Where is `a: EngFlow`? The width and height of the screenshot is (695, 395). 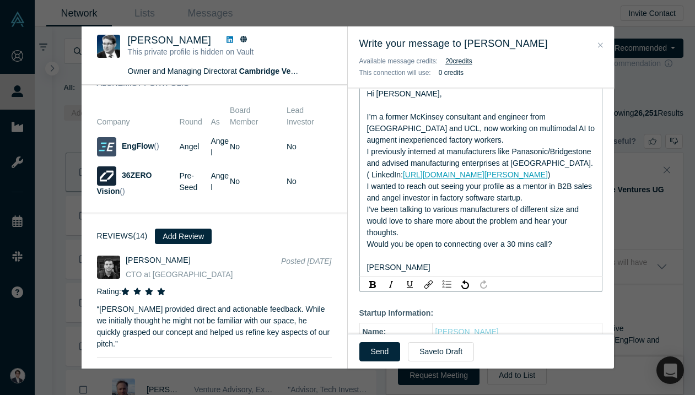 a: EngFlow is located at coordinates (138, 146).